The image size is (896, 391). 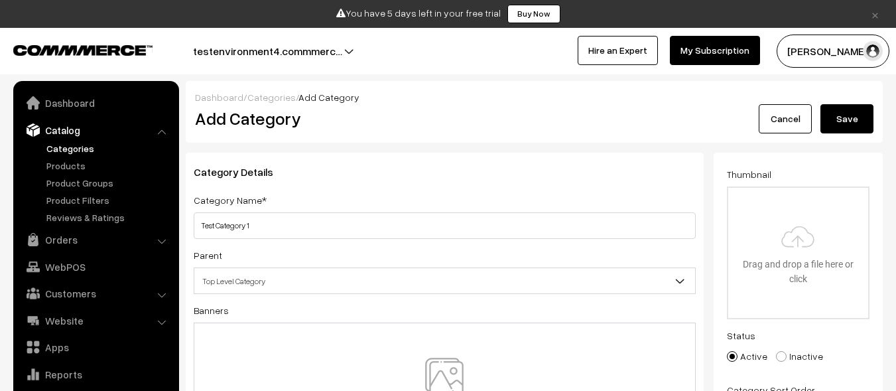 What do you see at coordinates (448, 14) in the screenshot?
I see `div: You have 5 days left in your free trial` at bounding box center [448, 14].